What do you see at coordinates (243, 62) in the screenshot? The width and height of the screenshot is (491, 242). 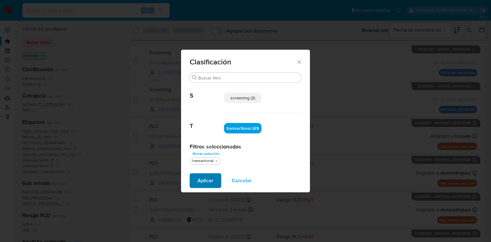 I see `span: Clasificación` at bounding box center [243, 62].